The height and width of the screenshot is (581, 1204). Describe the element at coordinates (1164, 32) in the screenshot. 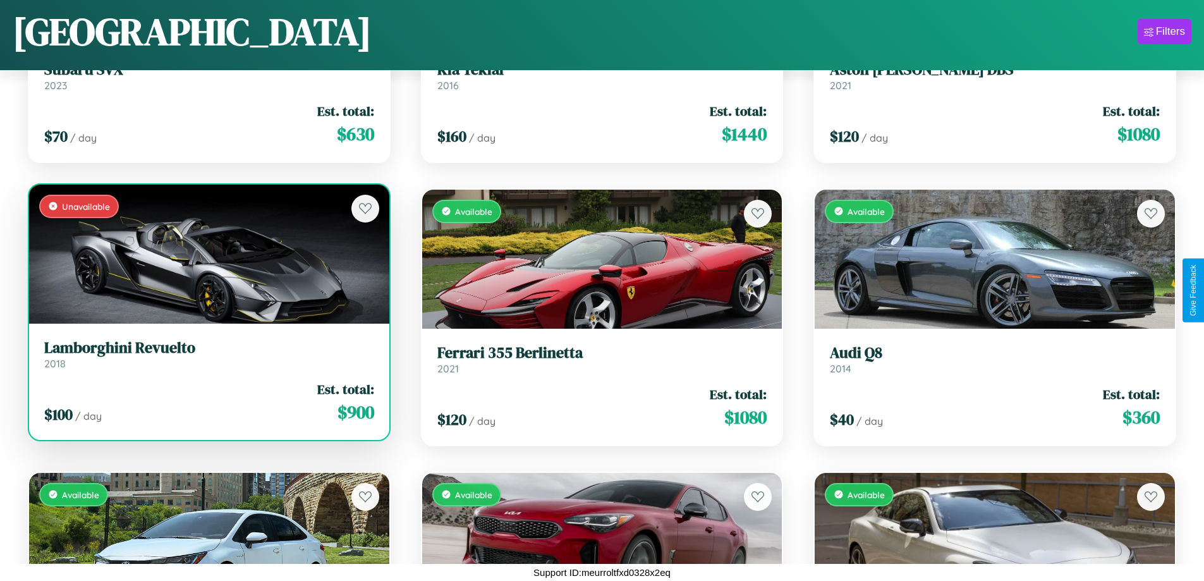

I see `button: Filters` at that location.